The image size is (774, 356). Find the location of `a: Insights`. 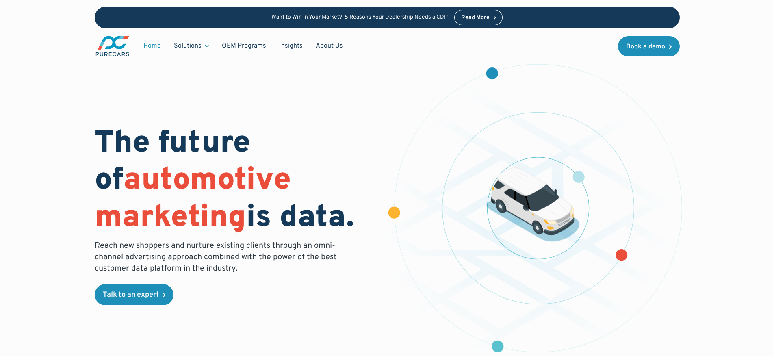

a: Insights is located at coordinates (291, 46).